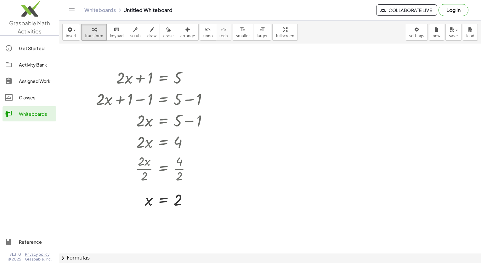 The width and height of the screenshot is (481, 263). What do you see at coordinates (208, 36) in the screenshot?
I see `span: undo` at bounding box center [208, 36].